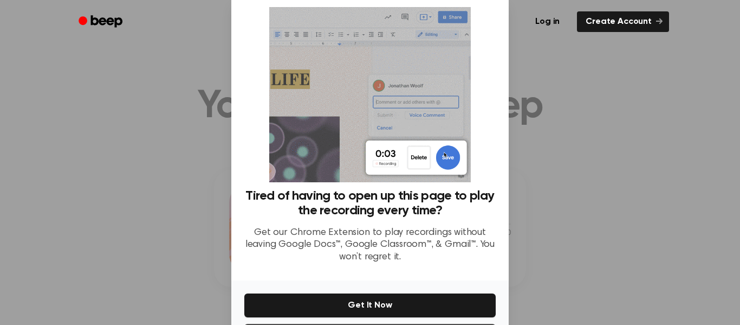 The image size is (740, 325). I want to click on p: Get our Chrome Extension to play recordings without leaving Google Docs™, Google Classroom™, & Gm..., so click(370, 245).